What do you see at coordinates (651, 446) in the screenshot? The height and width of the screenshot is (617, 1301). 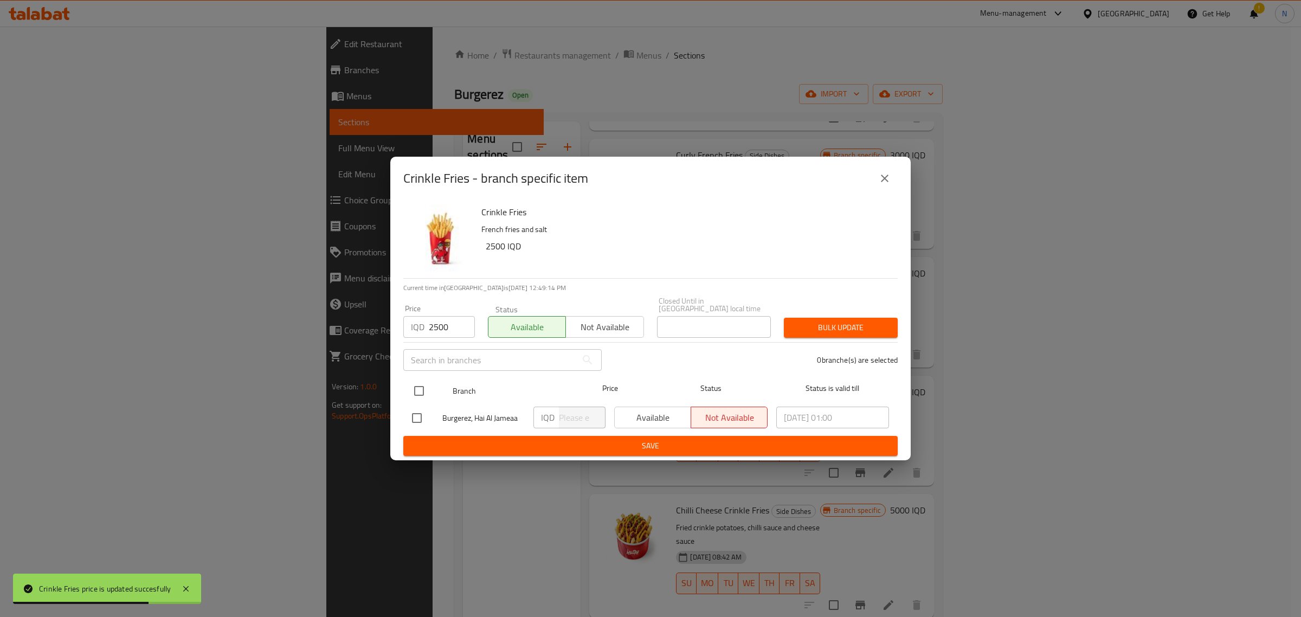 I see `button: Save` at bounding box center [651, 446].